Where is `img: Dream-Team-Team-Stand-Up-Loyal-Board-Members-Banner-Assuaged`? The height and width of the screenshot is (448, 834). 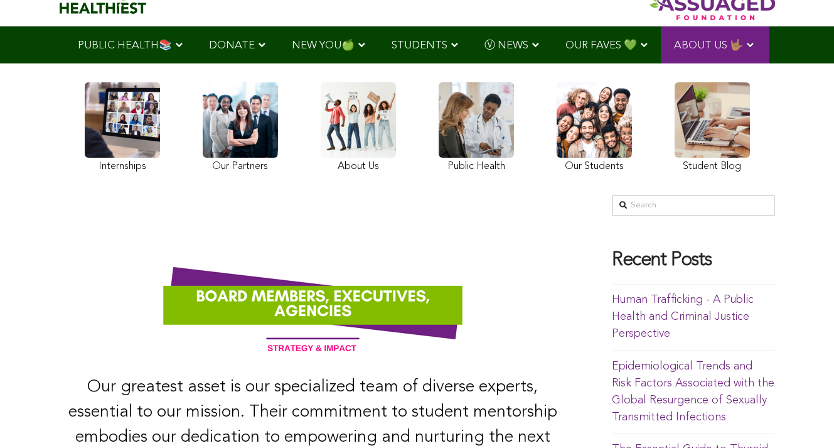
img: Dream-Team-Team-Stand-Up-Loyal-Board-Members-Banner-Assuaged is located at coordinates (313, 303).